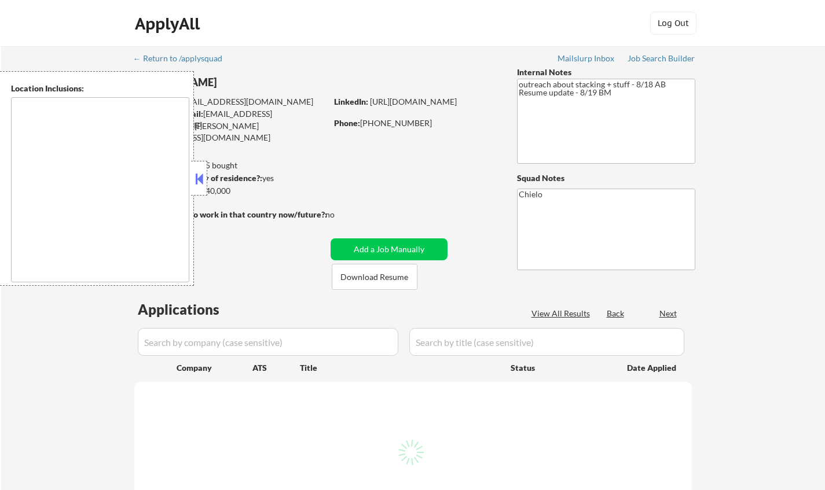  I want to click on a: ← Return to /applysquad, so click(183, 60).